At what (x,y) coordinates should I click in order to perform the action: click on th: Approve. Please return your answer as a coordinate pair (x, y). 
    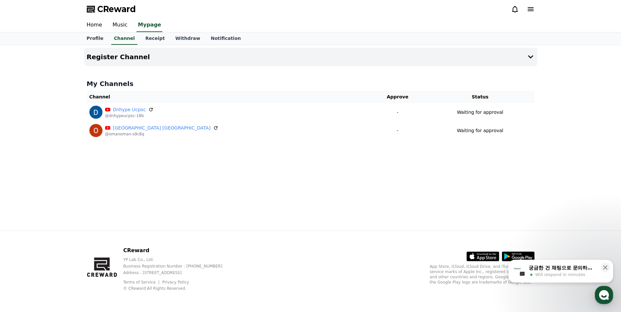
    Looking at the image, I should click on (397, 97).